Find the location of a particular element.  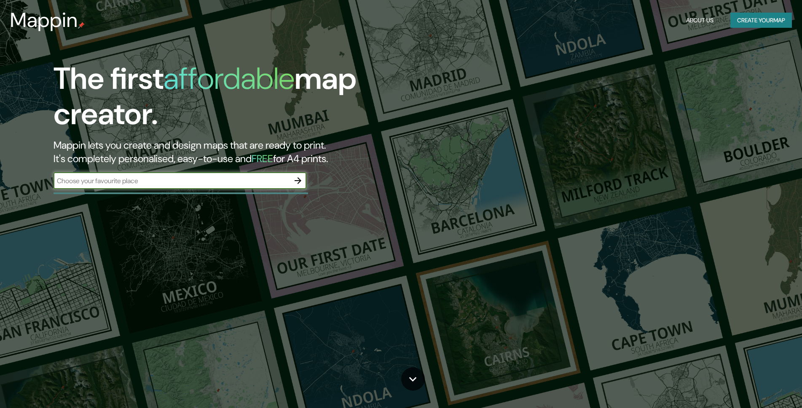

input: Choose your favourite place is located at coordinates (171, 181).